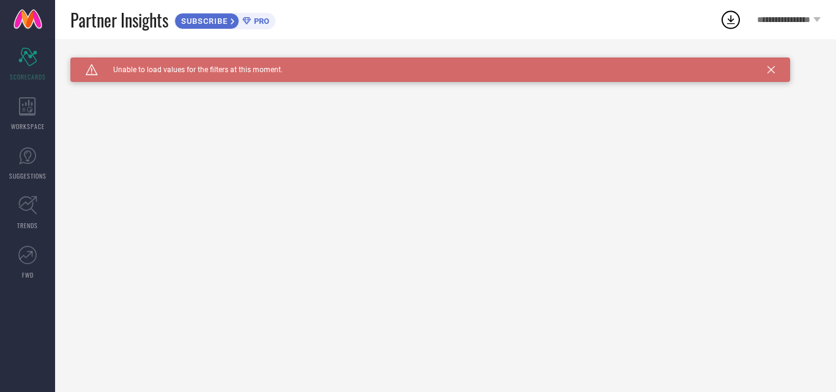 This screenshot has height=392, width=836. What do you see at coordinates (28, 77) in the screenshot?
I see `span: SCORECARDS` at bounding box center [28, 77].